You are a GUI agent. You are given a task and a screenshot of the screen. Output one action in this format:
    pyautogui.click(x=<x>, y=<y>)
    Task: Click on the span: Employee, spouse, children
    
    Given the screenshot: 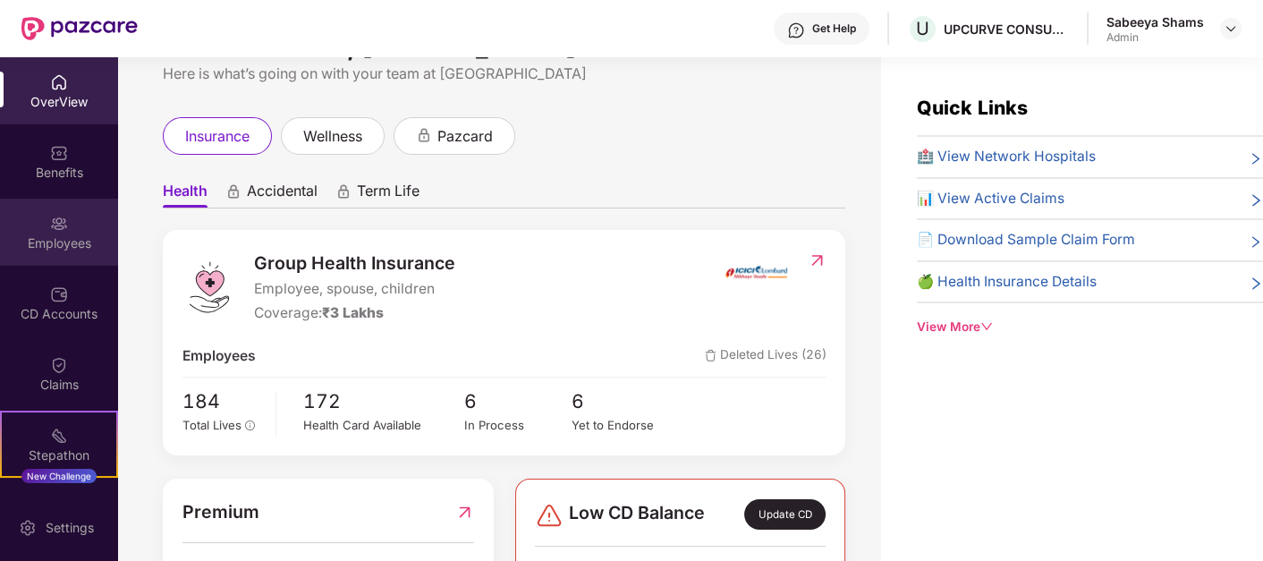 What is the action you would take?
    pyautogui.click(x=354, y=289)
    